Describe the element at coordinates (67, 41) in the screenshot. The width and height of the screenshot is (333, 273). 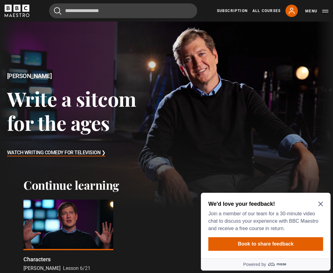
I see `div: Optional study invitation` at that location.